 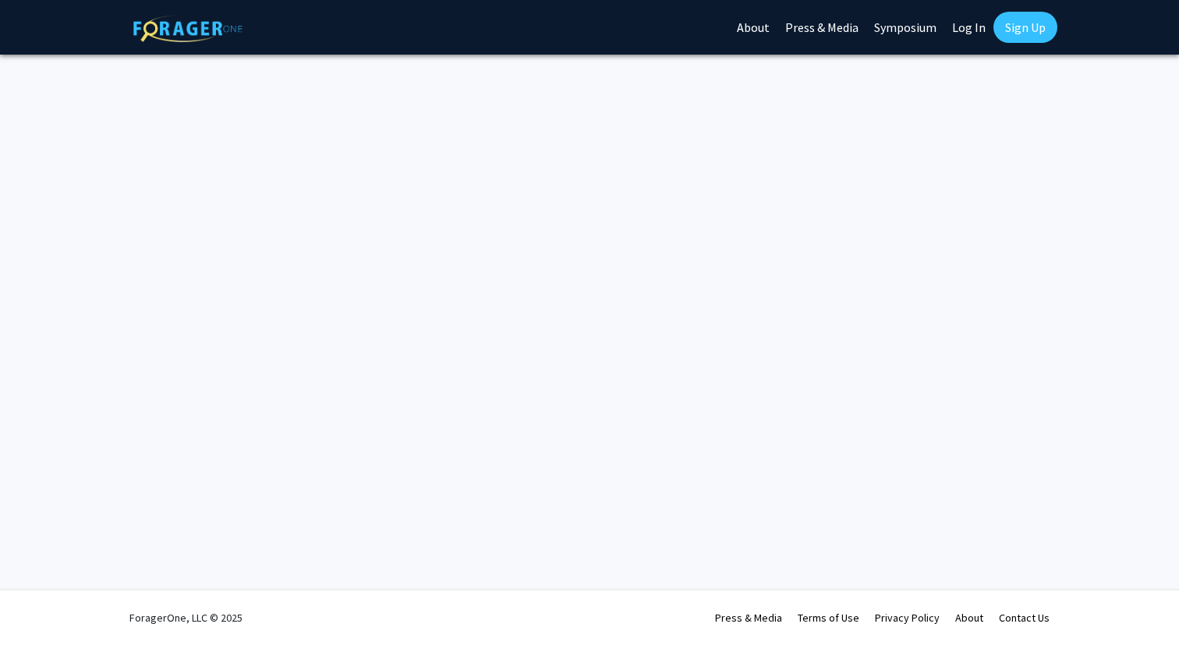 What do you see at coordinates (186, 618) in the screenshot?
I see `div: ForagerOne, LLC © 2025` at bounding box center [186, 618].